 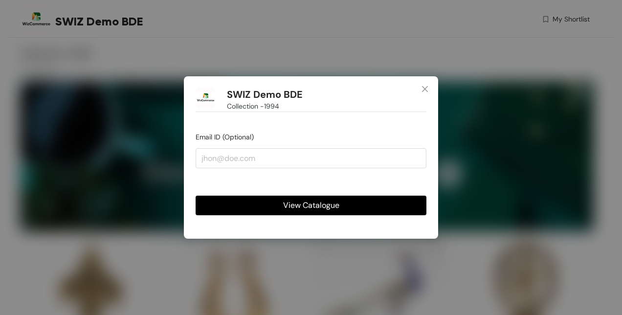 What do you see at coordinates (311, 158) in the screenshot?
I see `input: jhon@doe.com` at bounding box center [311, 158].